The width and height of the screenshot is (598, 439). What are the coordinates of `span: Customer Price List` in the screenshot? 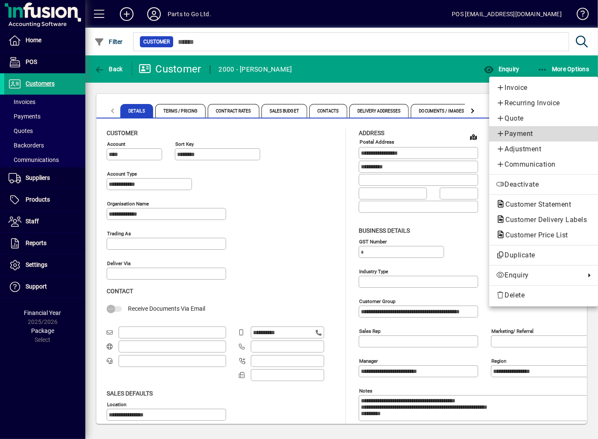 It's located at (534, 235).